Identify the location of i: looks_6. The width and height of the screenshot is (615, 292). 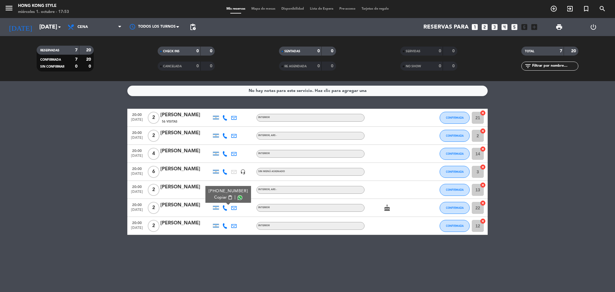
(525, 27).